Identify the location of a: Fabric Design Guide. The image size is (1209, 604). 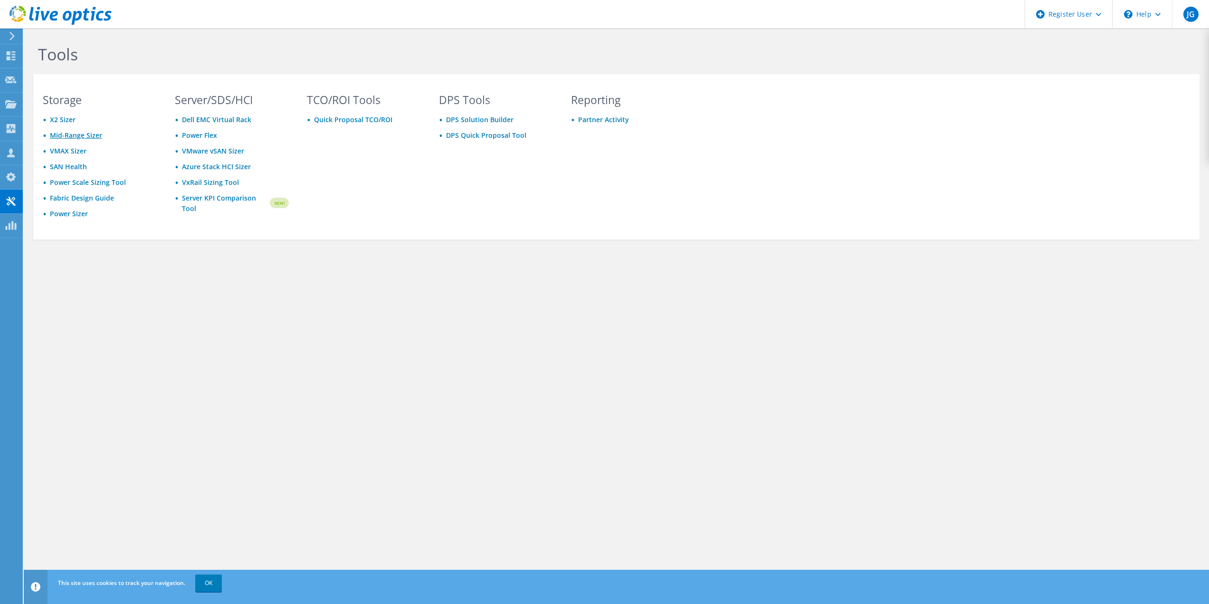
(82, 198).